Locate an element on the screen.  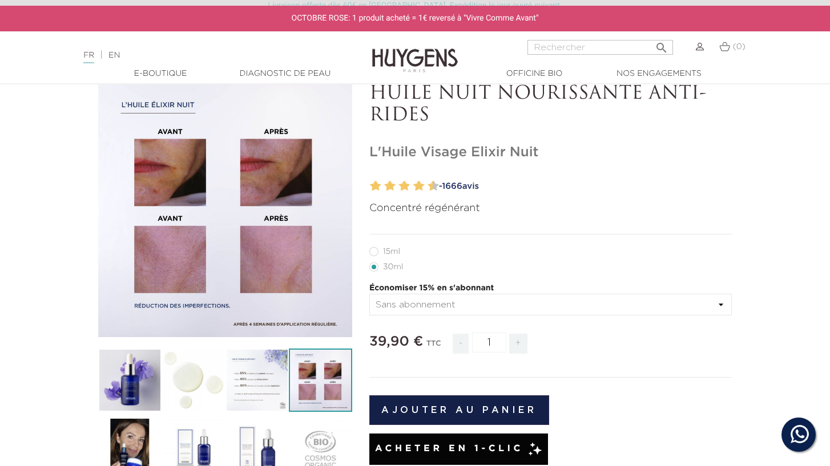
label: 10 is located at coordinates (434, 186).